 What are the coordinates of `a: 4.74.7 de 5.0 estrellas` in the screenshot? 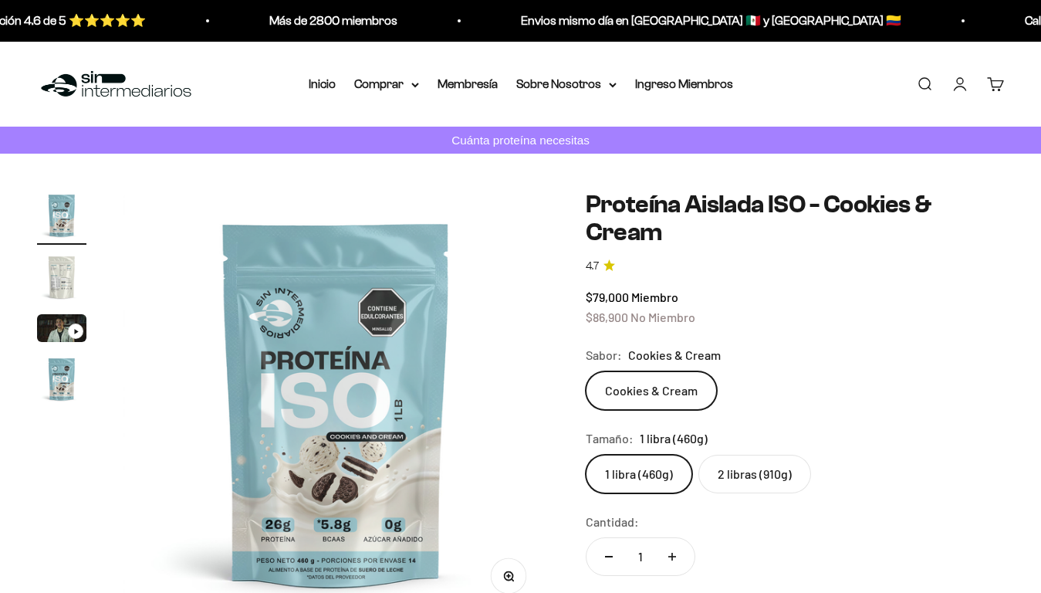 It's located at (795, 266).